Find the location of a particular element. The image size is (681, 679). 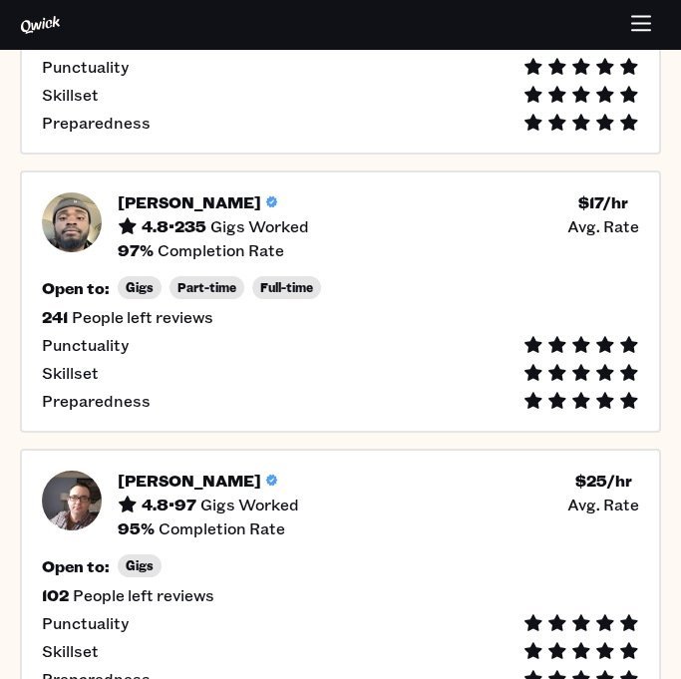

span: Part-time is located at coordinates (206, 287).